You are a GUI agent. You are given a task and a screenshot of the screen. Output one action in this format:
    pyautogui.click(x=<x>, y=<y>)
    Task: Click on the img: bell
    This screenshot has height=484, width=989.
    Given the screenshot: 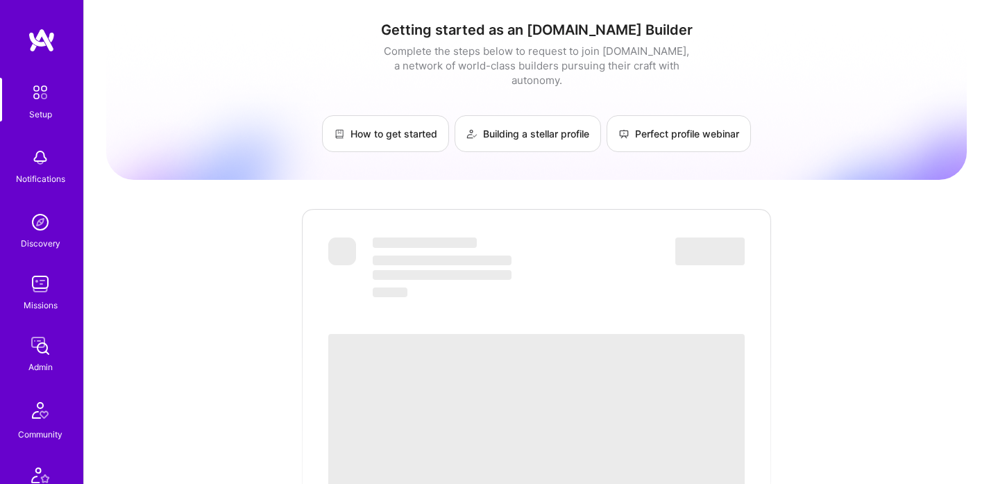 What is the action you would take?
    pyautogui.click(x=40, y=158)
    